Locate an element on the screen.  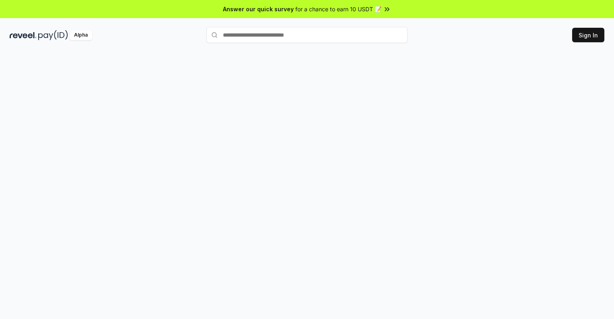
button: Sign In is located at coordinates (588, 35).